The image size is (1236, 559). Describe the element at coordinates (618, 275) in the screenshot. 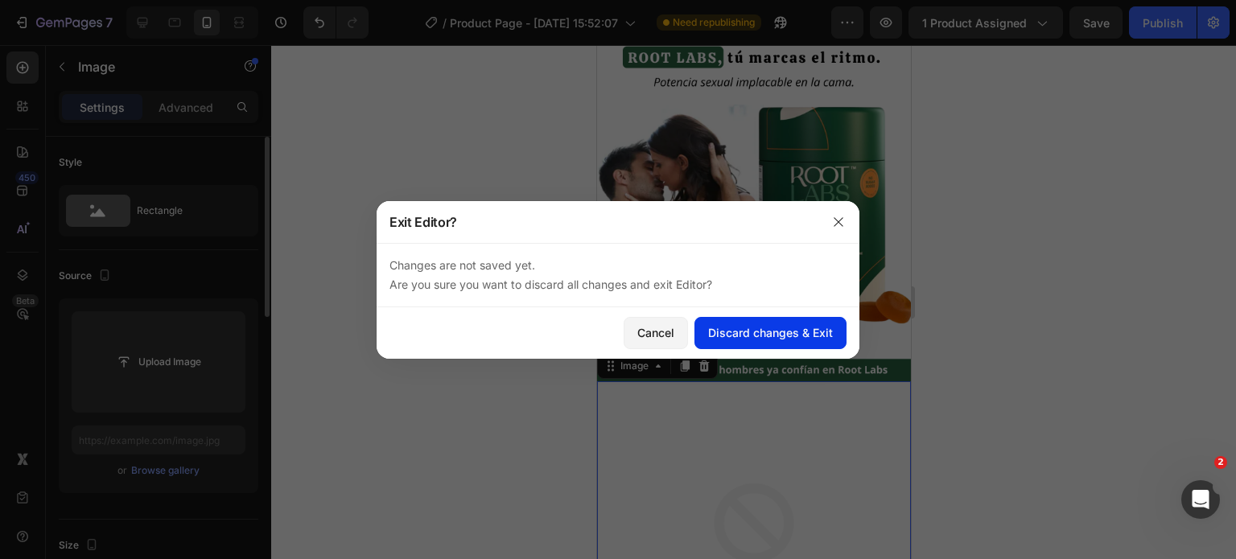

I see `p: Changes are not saved yet. Are you sure you want to discard all changes and exit Editor?` at that location.